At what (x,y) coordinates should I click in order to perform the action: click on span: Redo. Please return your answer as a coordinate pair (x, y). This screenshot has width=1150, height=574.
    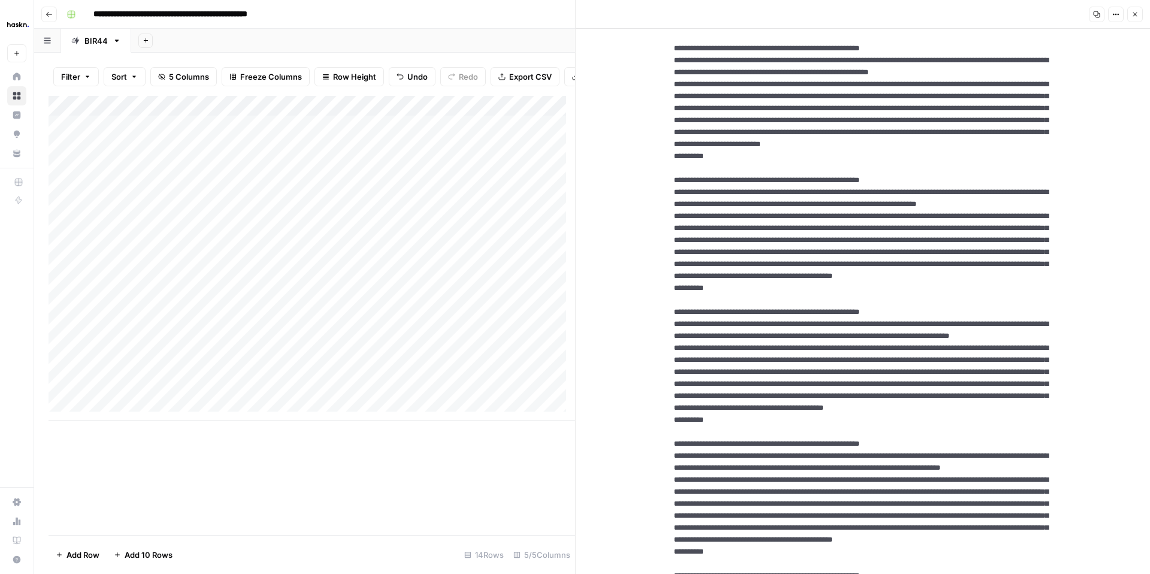
    Looking at the image, I should click on (469, 77).